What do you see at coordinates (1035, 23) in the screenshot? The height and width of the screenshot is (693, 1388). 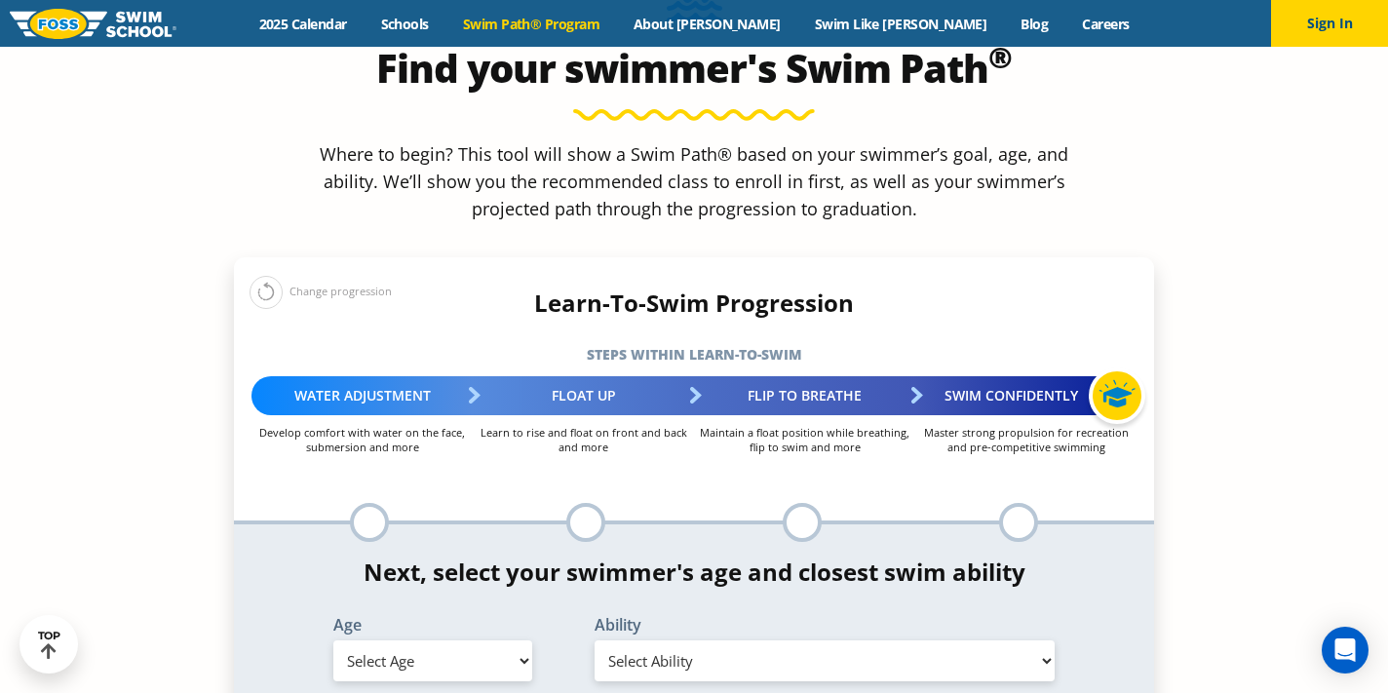 I see `a: Blog` at bounding box center [1035, 23].